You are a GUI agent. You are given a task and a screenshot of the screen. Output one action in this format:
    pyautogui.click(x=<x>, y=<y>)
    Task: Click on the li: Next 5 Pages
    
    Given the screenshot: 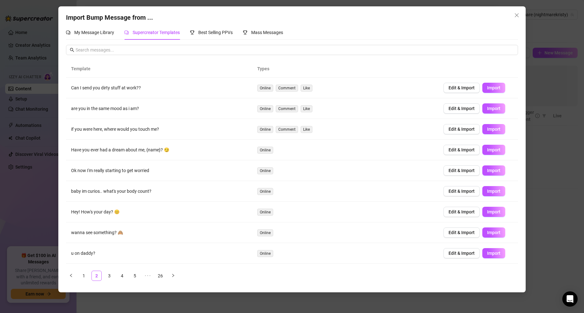 What is the action you would take?
    pyautogui.click(x=147, y=276)
    